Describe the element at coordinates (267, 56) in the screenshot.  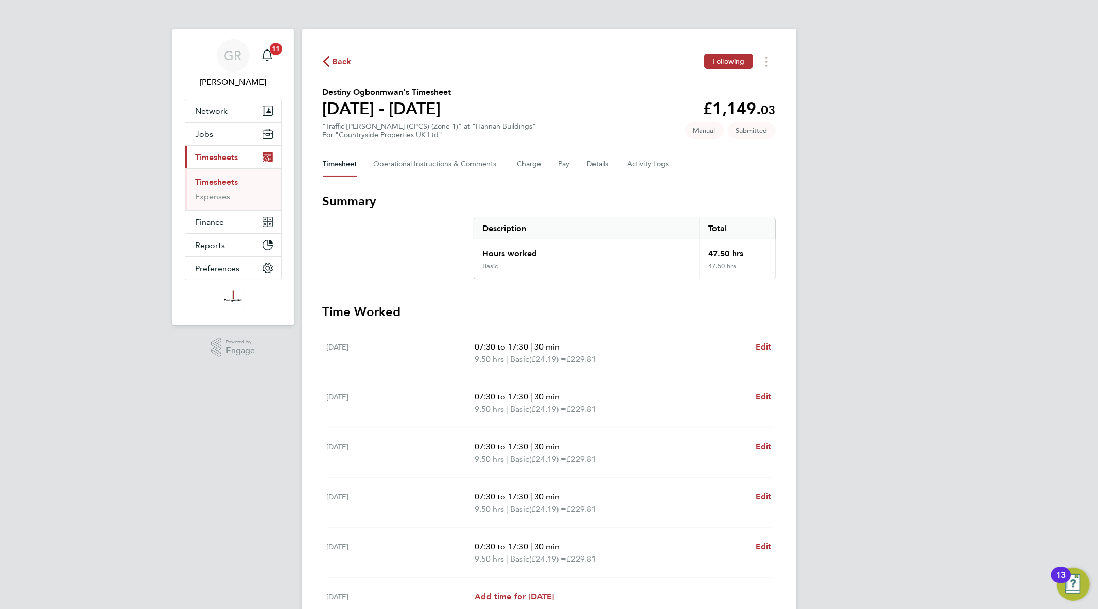
I see `a: 11` at that location.